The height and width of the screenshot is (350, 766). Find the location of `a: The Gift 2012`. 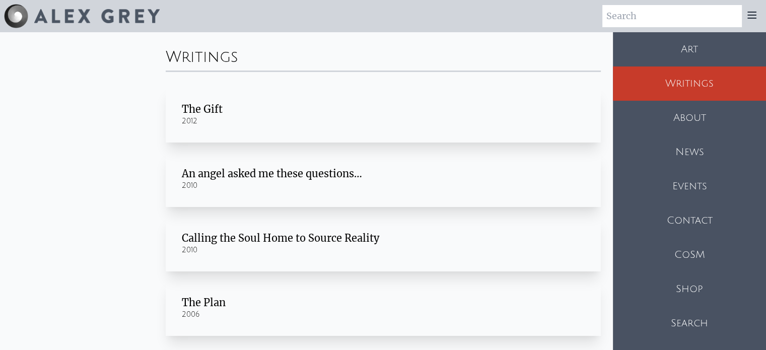

a: The Gift 2012 is located at coordinates (383, 114).